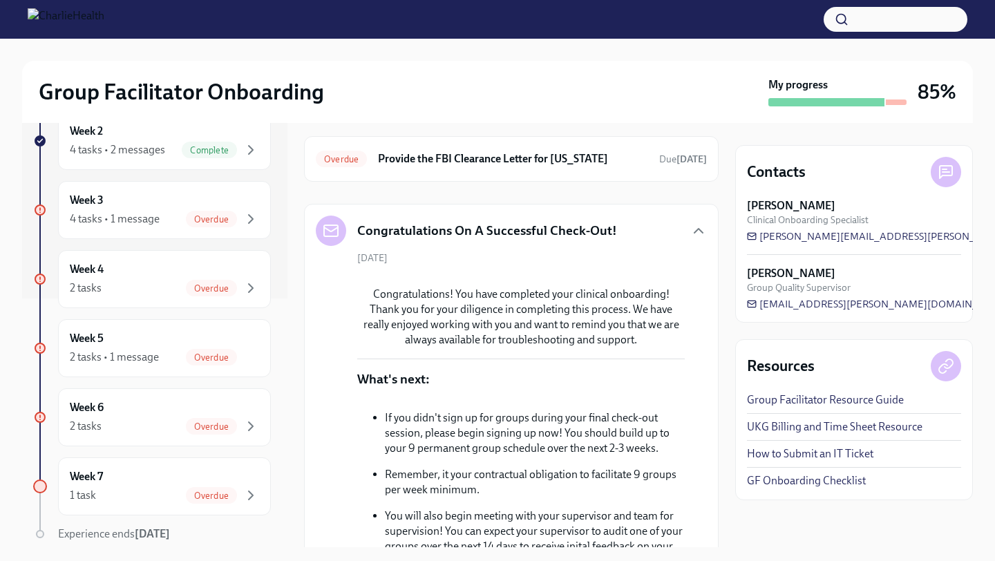 This screenshot has width=995, height=561. I want to click on span: Clinical Onboarding Specialist, so click(808, 220).